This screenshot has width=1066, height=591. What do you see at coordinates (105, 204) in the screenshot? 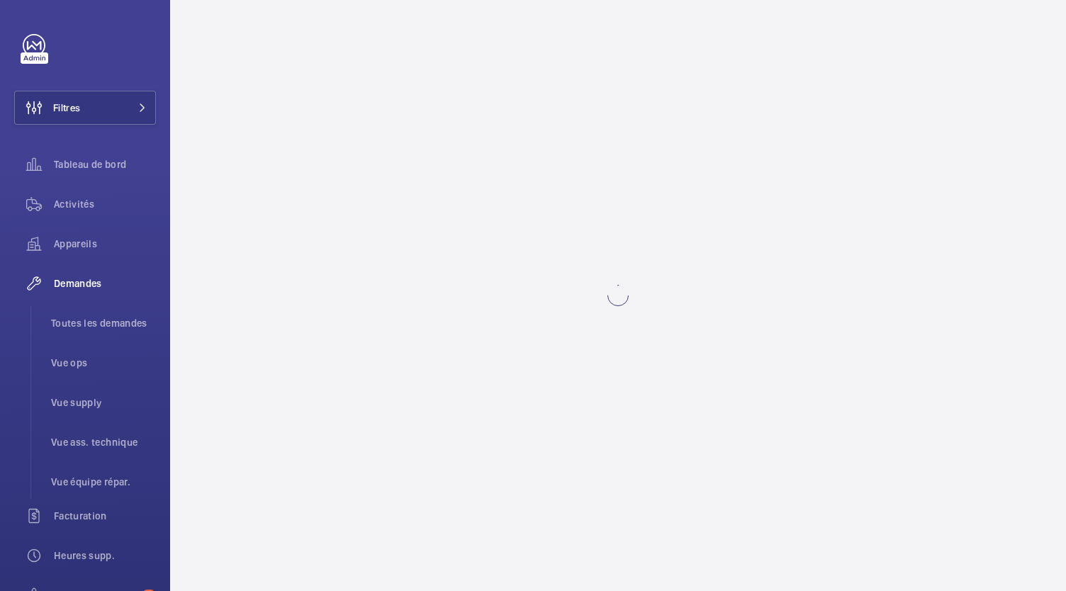
I see `span: Activités` at bounding box center [105, 204].